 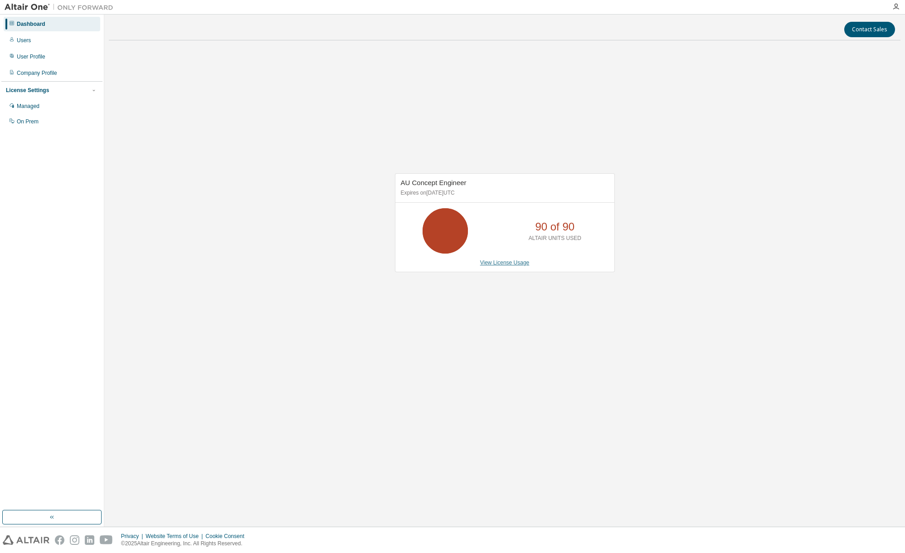 What do you see at coordinates (185, 543) in the screenshot?
I see `p: © 2025 Altair Engineering, Inc. All Rights Reserved.` at bounding box center [185, 543].